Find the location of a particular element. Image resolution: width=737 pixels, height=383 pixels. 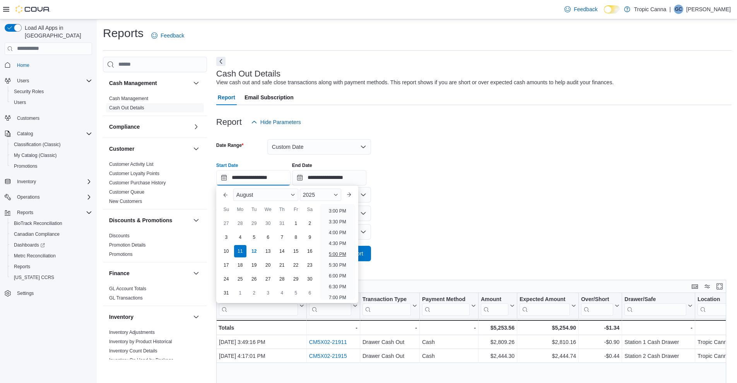

div: Finance is located at coordinates (155, 295).